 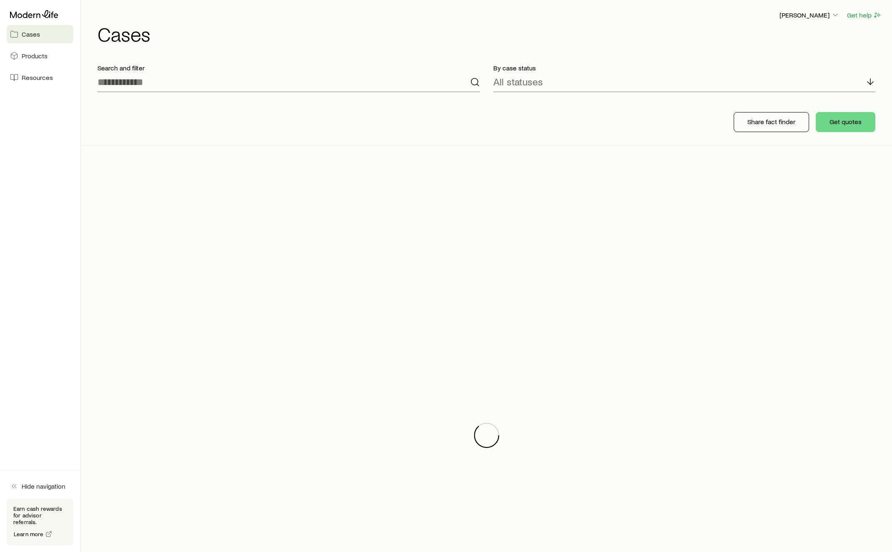 I want to click on p: Search and filter, so click(x=289, y=68).